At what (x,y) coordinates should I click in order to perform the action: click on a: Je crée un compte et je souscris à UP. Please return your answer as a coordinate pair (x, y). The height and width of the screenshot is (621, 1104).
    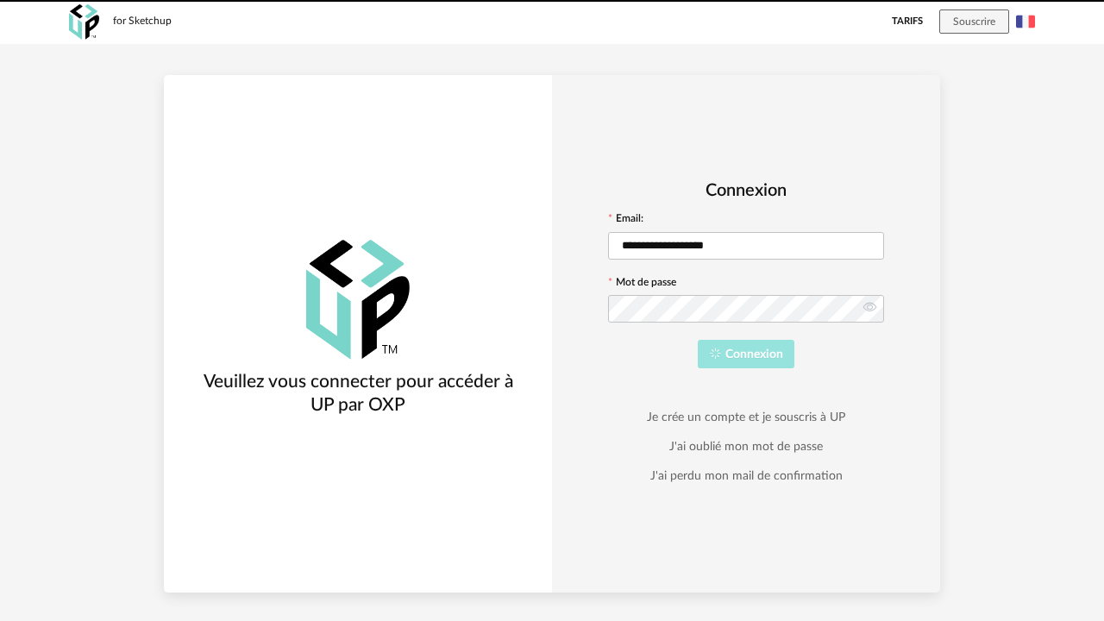
    Looking at the image, I should click on (746, 417).